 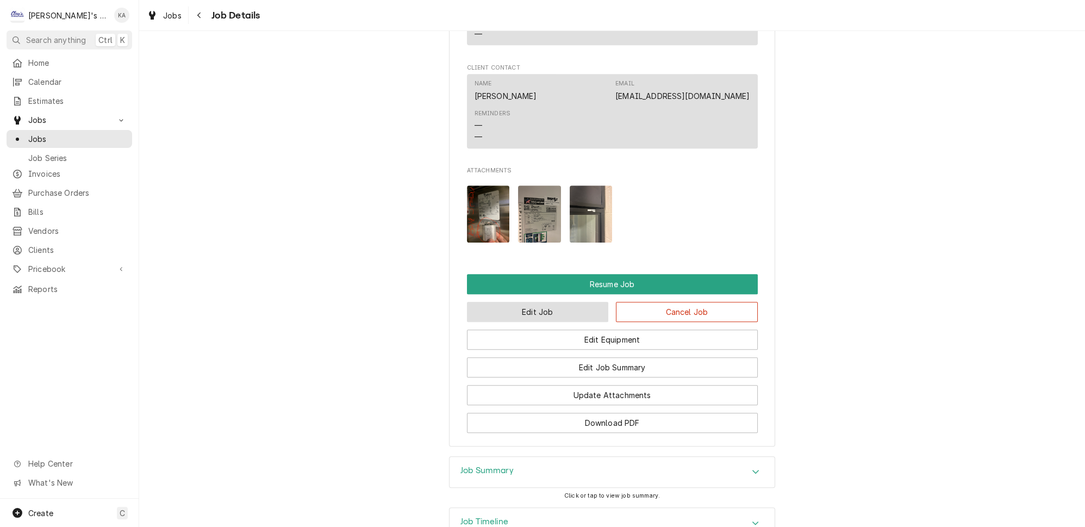 What do you see at coordinates (612, 423) in the screenshot?
I see `button: Download PDF` at bounding box center [612, 423].